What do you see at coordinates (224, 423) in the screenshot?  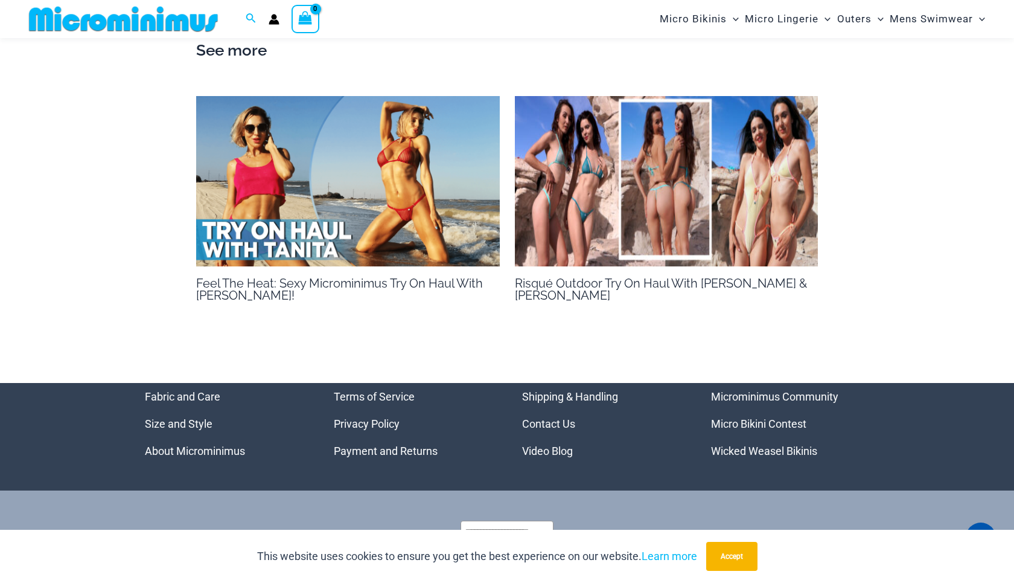 I see `aside: Footer Widget 1` at bounding box center [224, 423].